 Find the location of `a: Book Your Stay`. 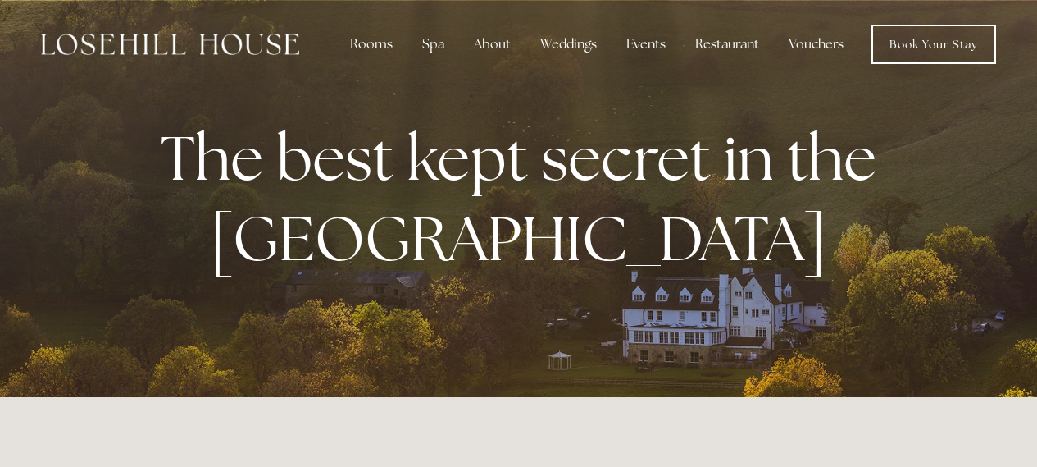

a: Book Your Stay is located at coordinates (934, 44).